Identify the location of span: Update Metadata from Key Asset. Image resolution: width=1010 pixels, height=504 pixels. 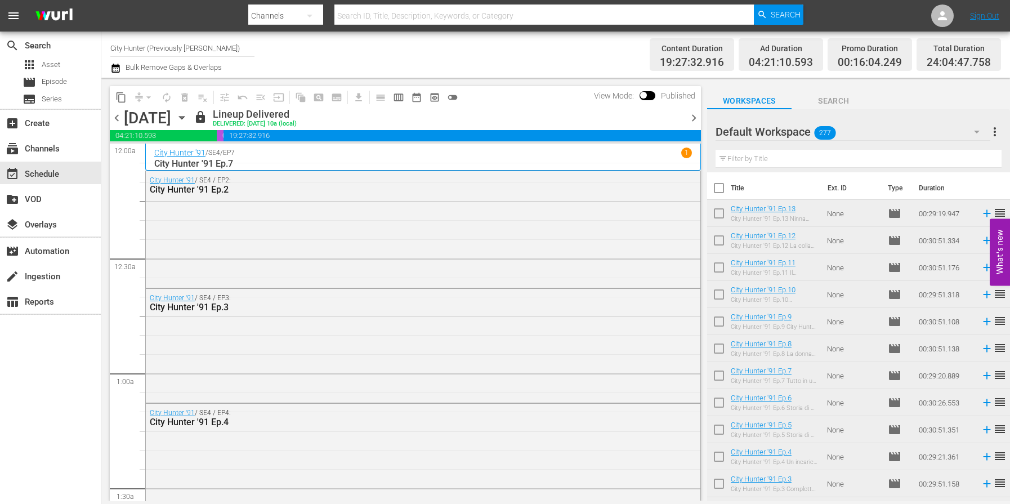
(279, 97).